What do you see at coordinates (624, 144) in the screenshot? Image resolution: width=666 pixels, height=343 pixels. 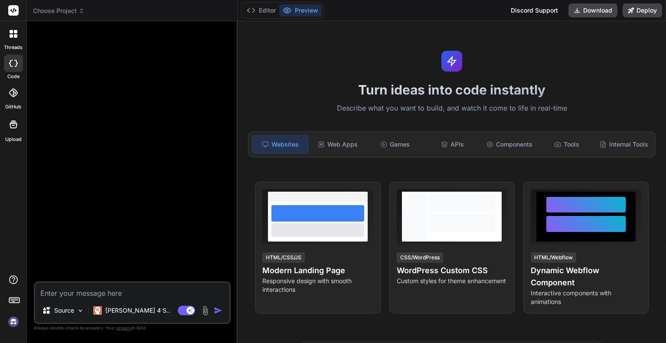 I see `div: Internal Tools` at bounding box center [624, 144].